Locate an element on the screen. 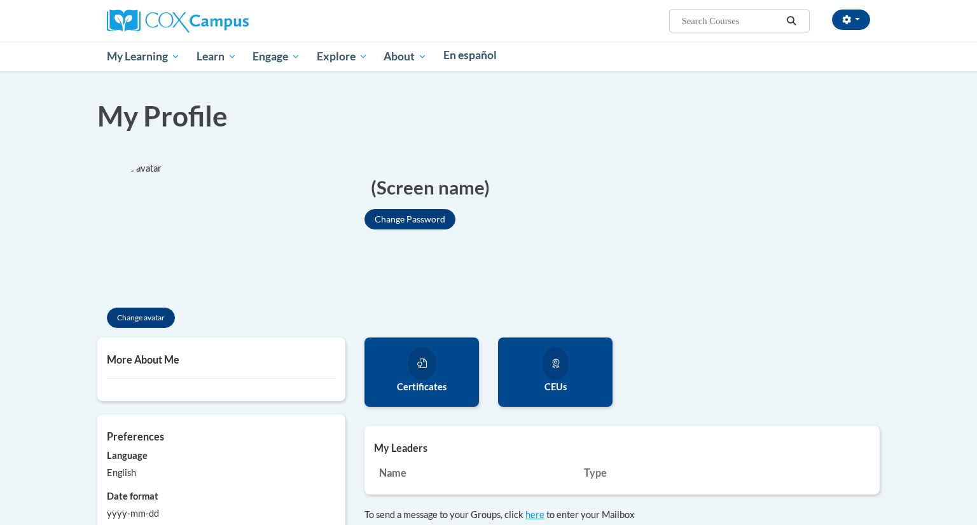 This screenshot has height=525, width=977. span: En español is located at coordinates (470, 55).